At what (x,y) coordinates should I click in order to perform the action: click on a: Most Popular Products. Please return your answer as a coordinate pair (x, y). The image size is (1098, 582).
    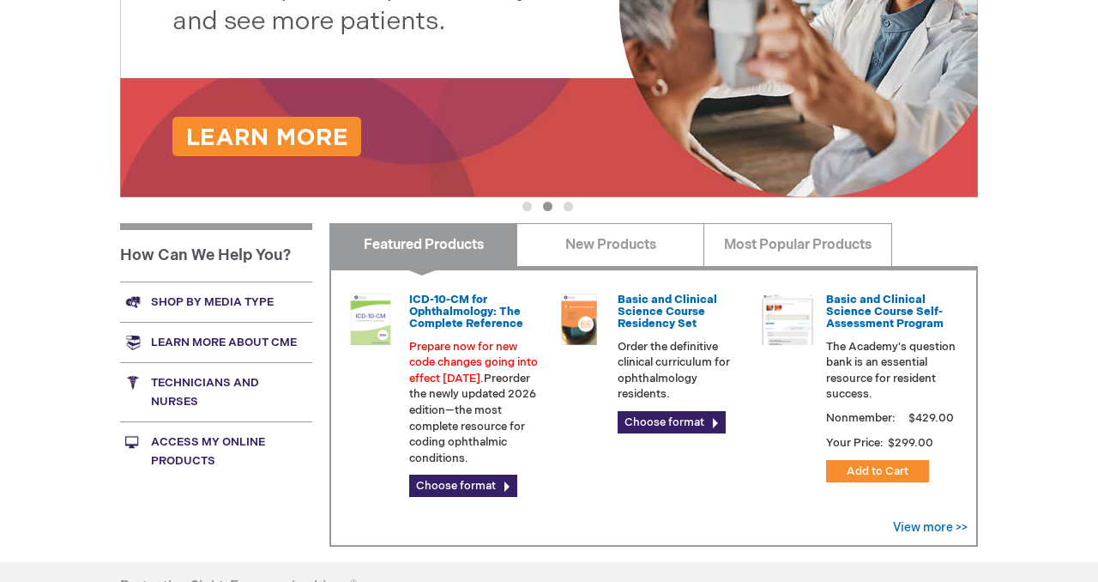
    Looking at the image, I should click on (797, 244).